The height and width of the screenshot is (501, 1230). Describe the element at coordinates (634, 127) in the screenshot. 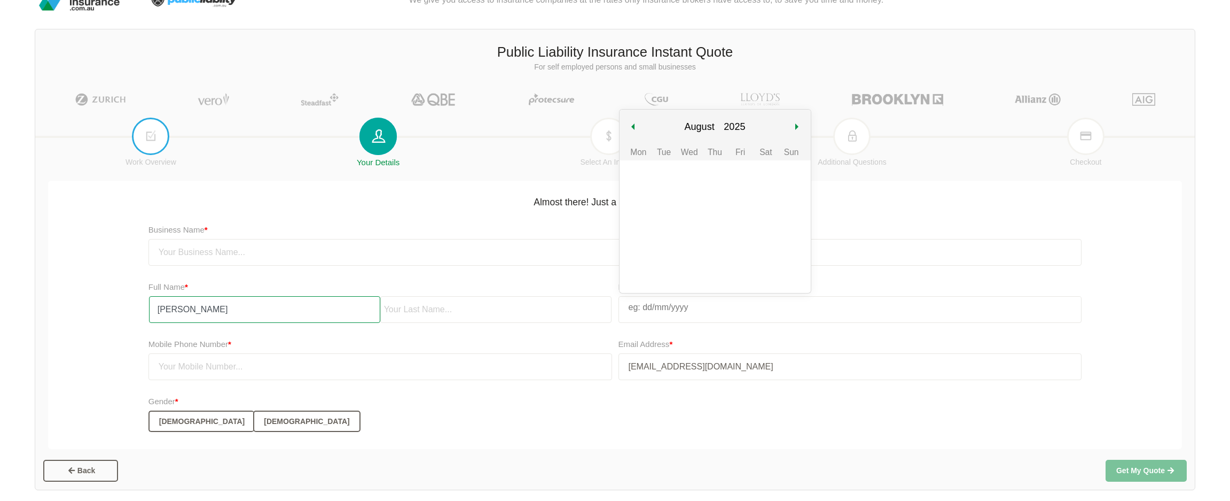

I see `button: Previous month` at that location.